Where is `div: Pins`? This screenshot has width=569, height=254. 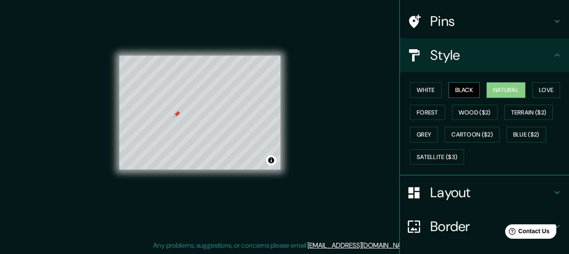 div: Pins is located at coordinates (485, 21).